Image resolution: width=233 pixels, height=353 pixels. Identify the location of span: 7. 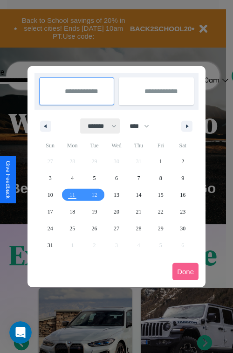
(138, 178).